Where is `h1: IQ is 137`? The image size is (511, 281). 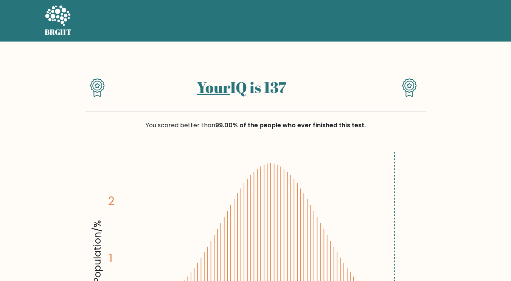 h1: IQ is 137 is located at coordinates (241, 87).